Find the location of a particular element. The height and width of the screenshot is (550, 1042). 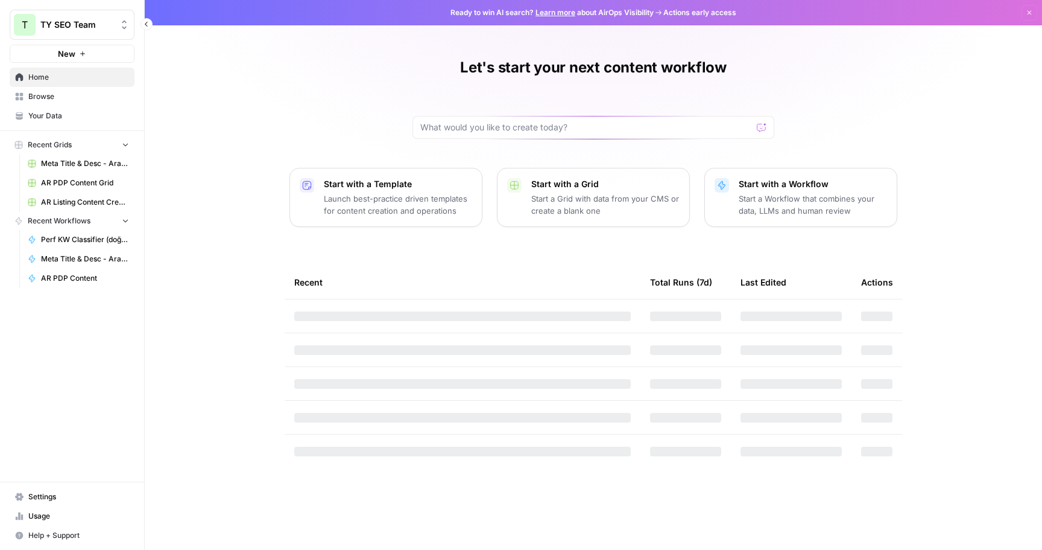

span: AR PDP Content Grid is located at coordinates (85, 183).